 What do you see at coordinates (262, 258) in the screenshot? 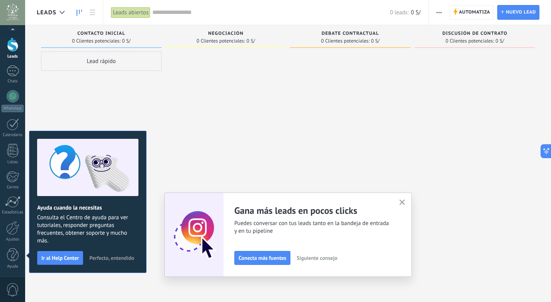
I see `button: Conecta más fuentes` at bounding box center [262, 258].